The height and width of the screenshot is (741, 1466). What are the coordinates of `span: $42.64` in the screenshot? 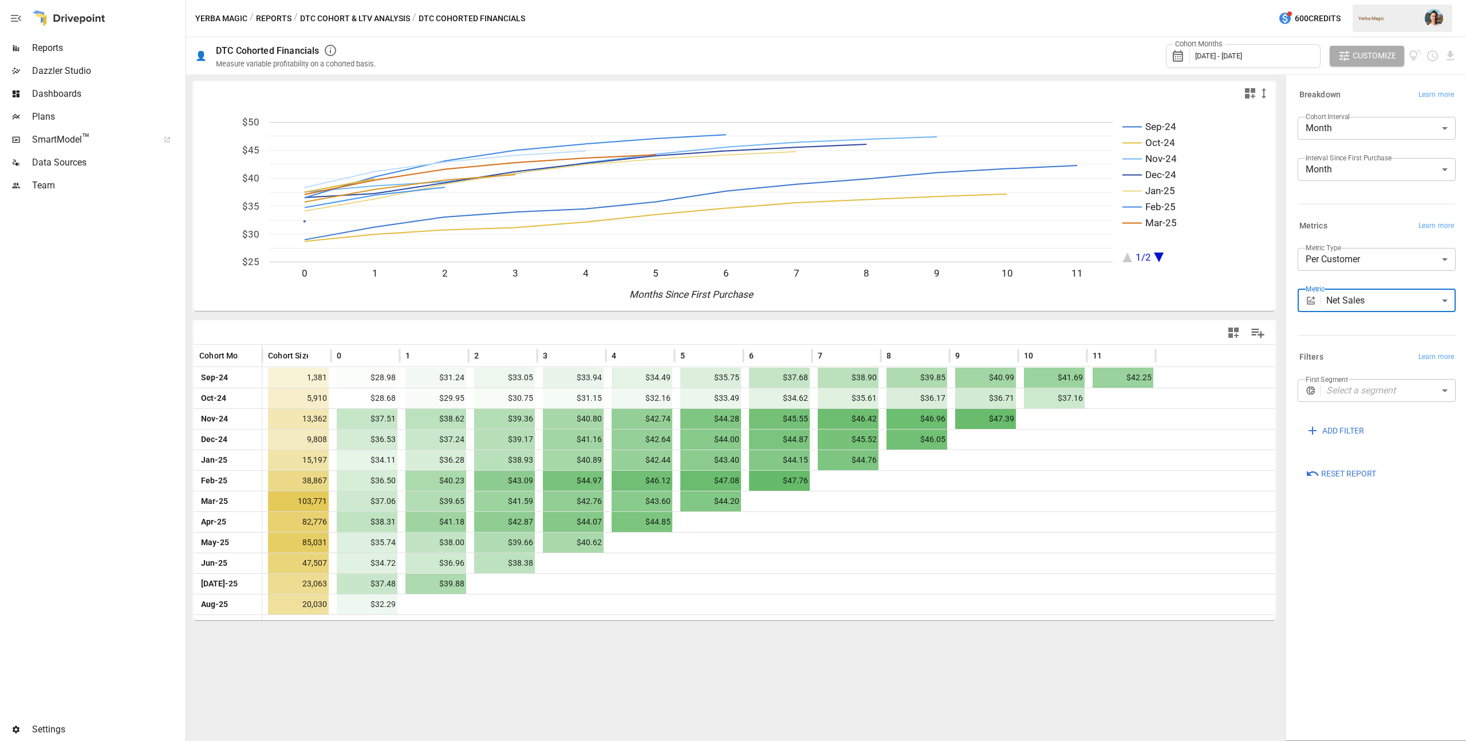 It's located at (642, 439).